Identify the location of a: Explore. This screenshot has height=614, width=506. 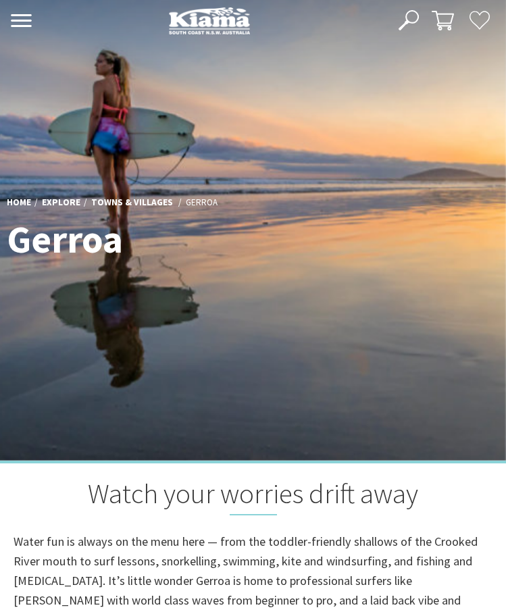
(61, 202).